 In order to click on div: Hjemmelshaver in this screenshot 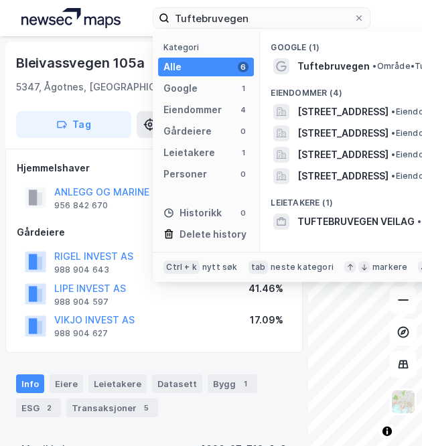, I will do `click(154, 168)`.